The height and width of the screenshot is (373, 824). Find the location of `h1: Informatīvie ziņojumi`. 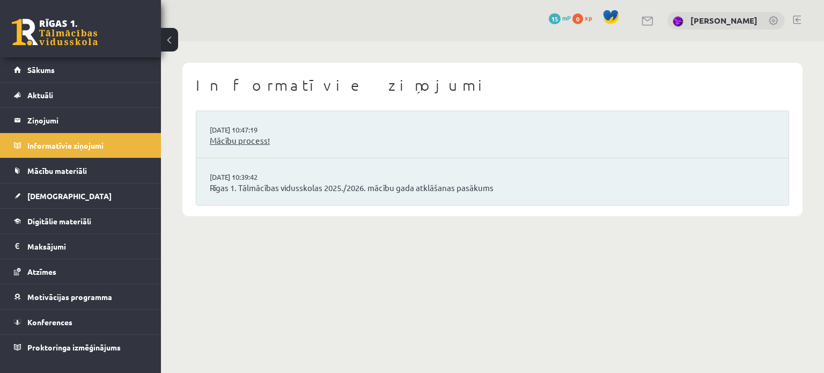

h1: Informatīvie ziņojumi is located at coordinates (493, 85).